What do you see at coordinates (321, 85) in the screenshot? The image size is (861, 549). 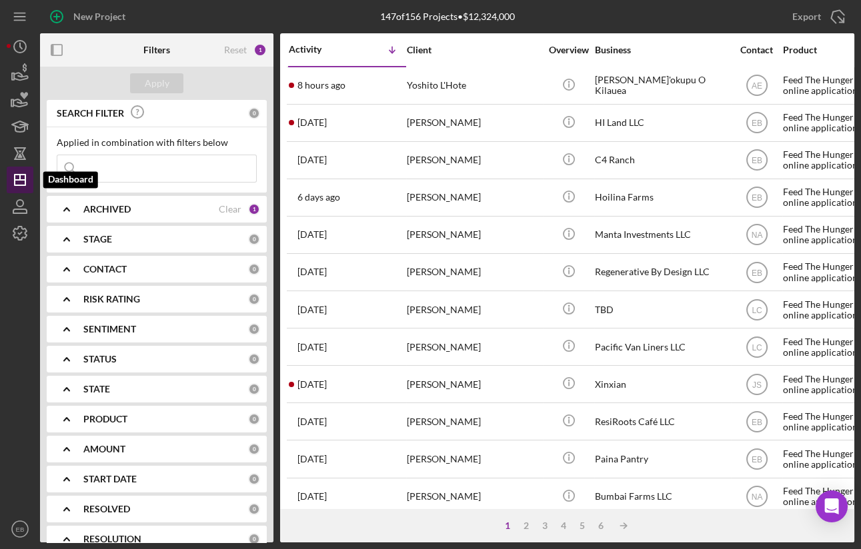 I see `time: 2025-08-20 15:42` at bounding box center [321, 85].